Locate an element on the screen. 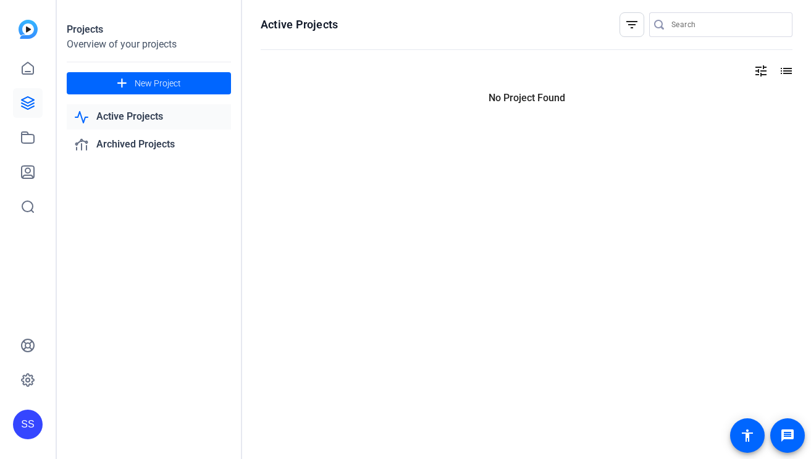 This screenshot has height=459, width=811. h1: Active Projects is located at coordinates (299, 25).